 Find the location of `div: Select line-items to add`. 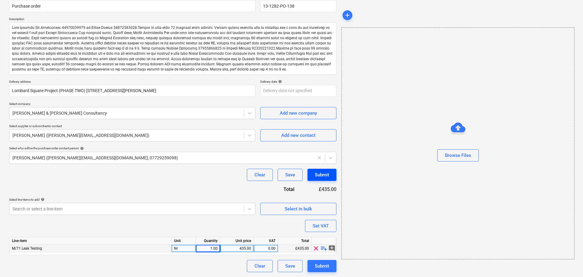

div: Select line-items to add is located at coordinates (132, 200).